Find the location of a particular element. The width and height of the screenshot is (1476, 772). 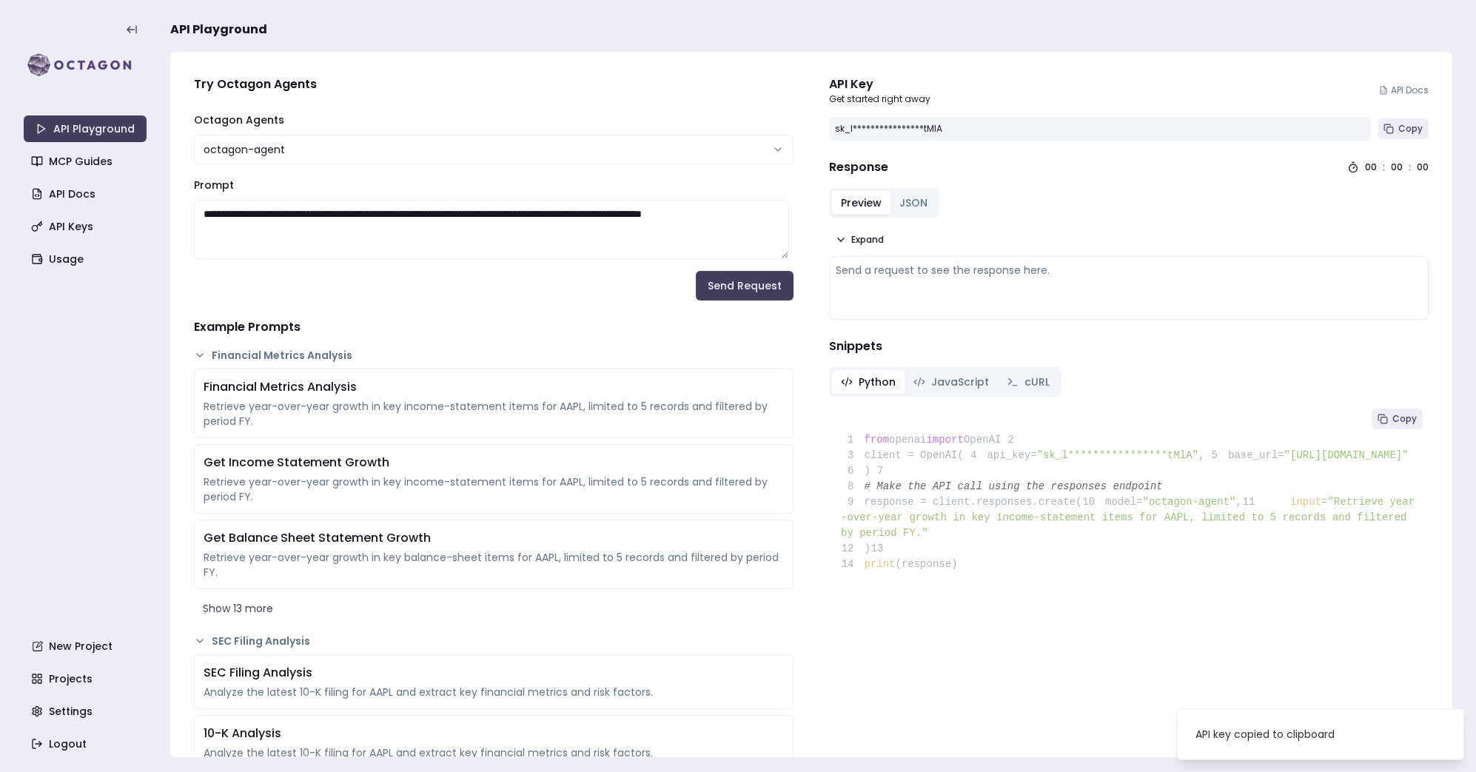

a: Logout is located at coordinates (87, 744).